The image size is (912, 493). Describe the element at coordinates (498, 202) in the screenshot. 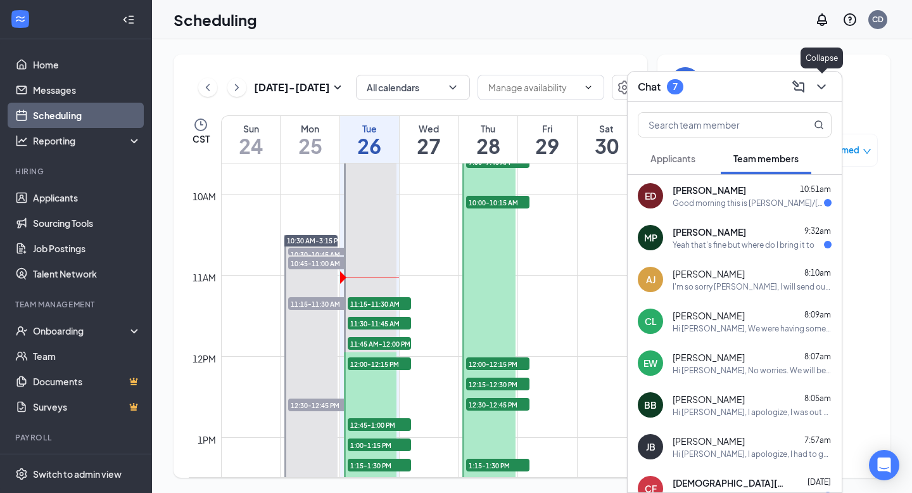

I see `span: 10:00-10:15 AM` at that location.